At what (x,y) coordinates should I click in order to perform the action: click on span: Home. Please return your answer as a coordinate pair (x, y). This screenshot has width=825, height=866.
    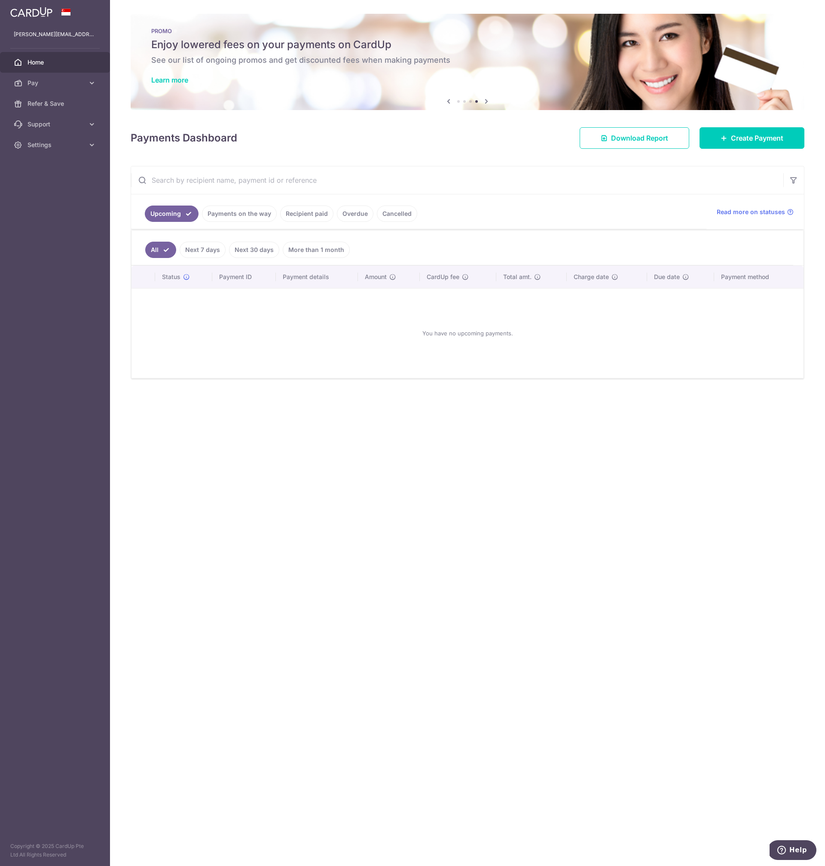
    Looking at the image, I should click on (56, 62).